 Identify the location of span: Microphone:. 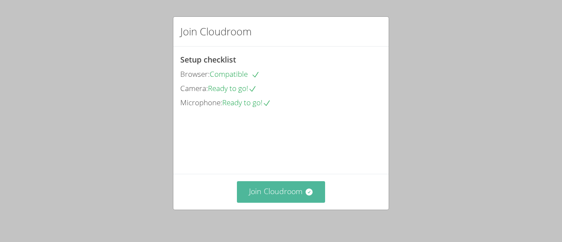
(201, 102).